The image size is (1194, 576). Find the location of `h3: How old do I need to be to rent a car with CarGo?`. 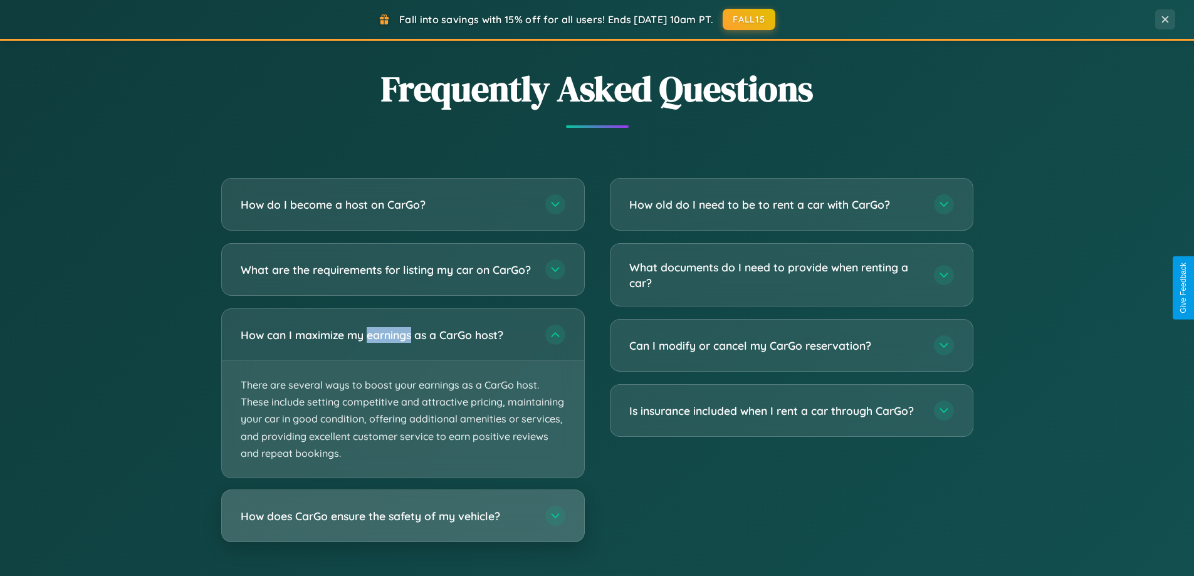

h3: How old do I need to be to rent a car with CarGo? is located at coordinates (775, 204).